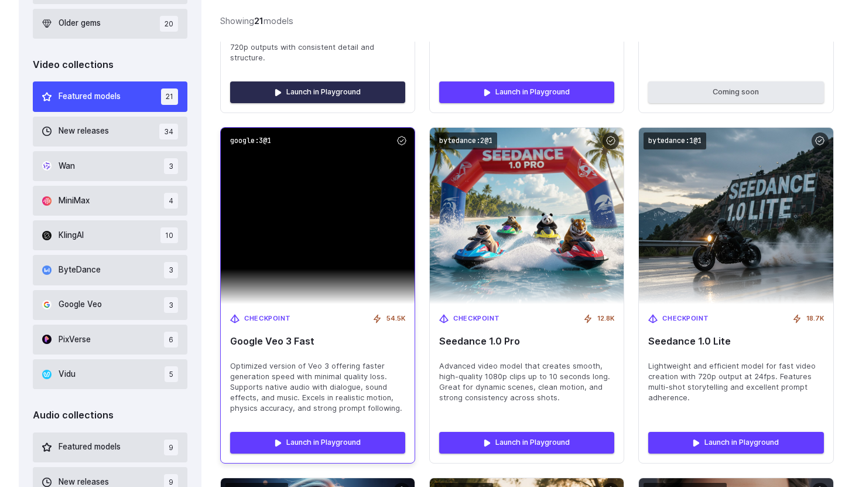  I want to click on div: Audio collections, so click(110, 415).